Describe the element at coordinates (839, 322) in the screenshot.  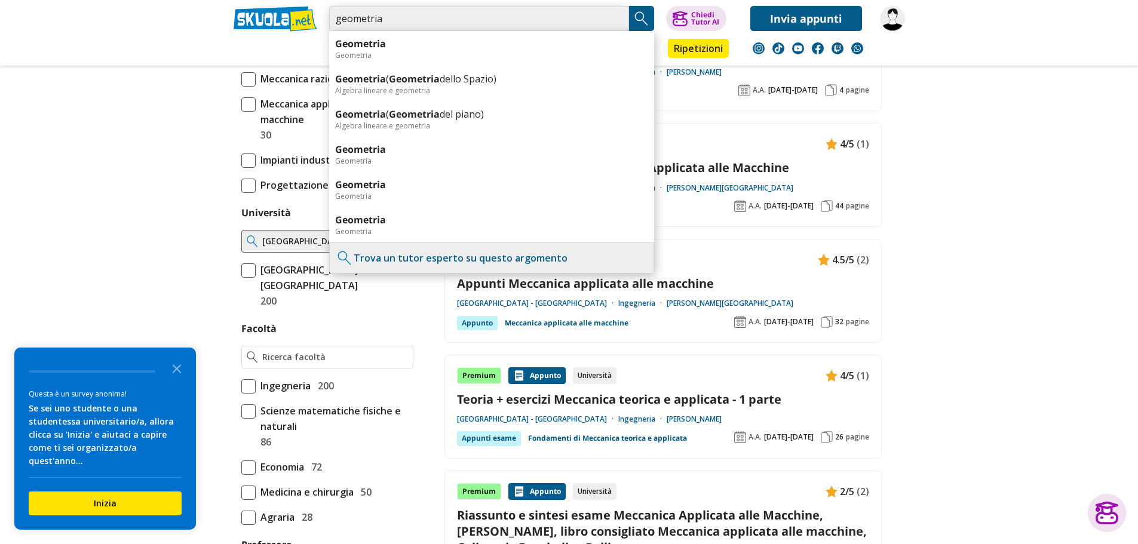
I see `span: 32` at that location.